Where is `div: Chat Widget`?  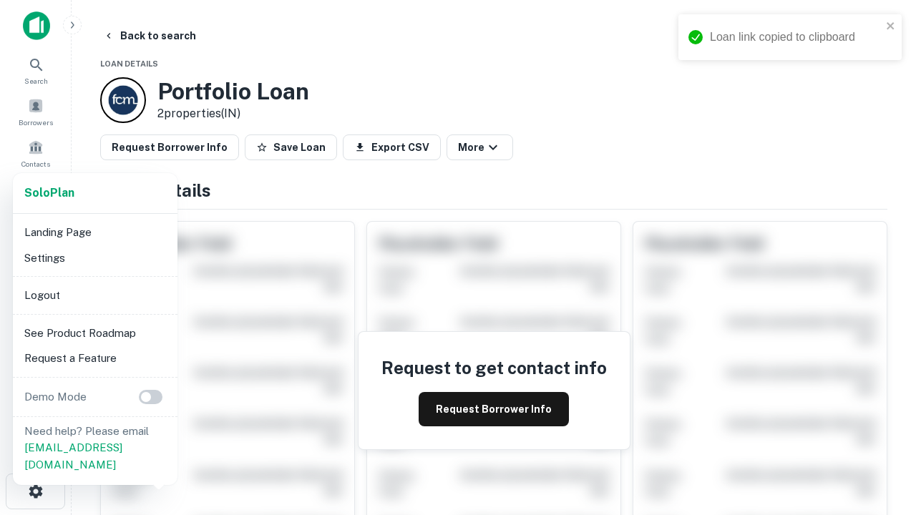 div: Chat Widget is located at coordinates (880, 389).